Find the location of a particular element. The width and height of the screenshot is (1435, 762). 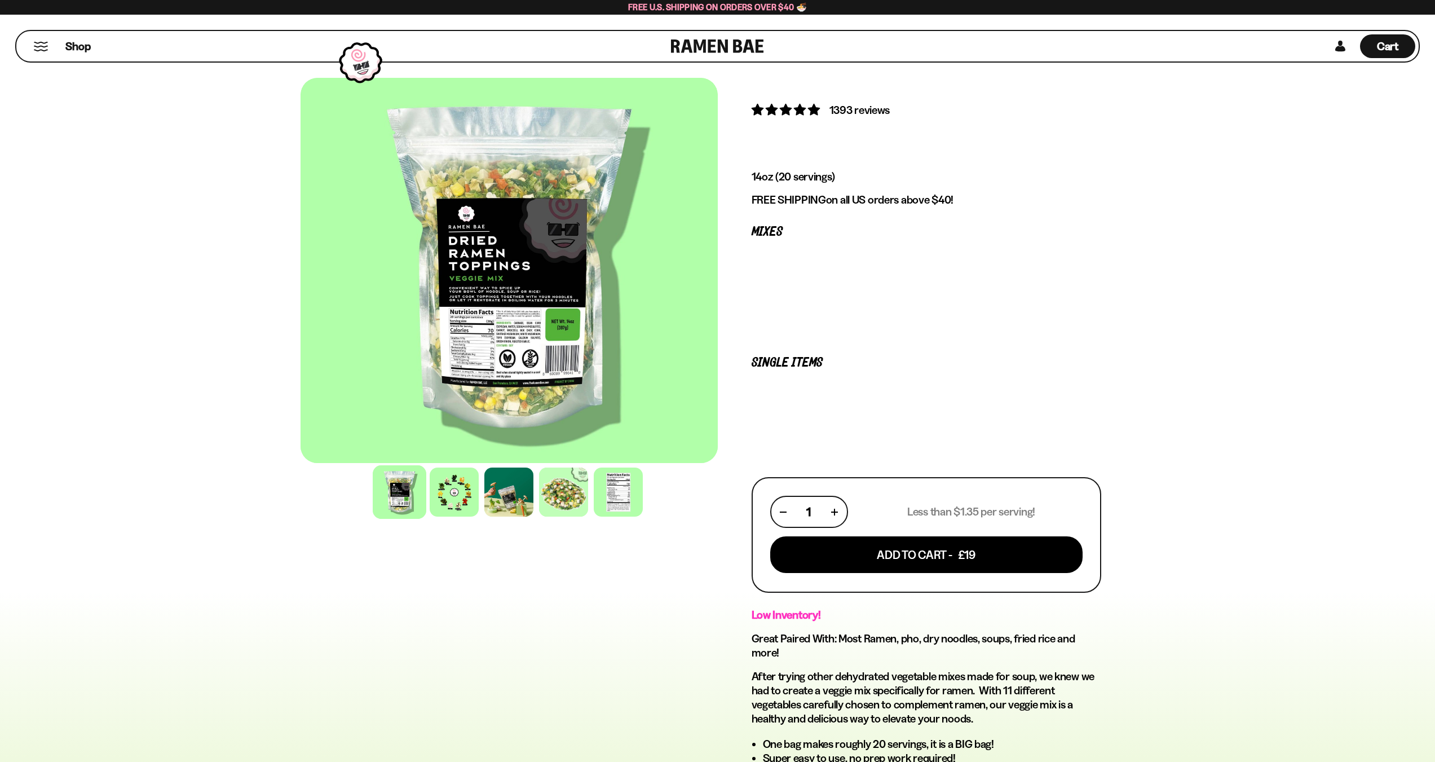

strong: FREE SHIPPING is located at coordinates (789, 200).